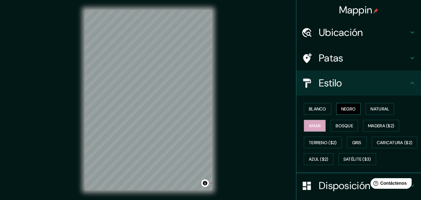 This screenshot has height=200, width=421. I want to click on font: Satélite ($3), so click(357, 159).